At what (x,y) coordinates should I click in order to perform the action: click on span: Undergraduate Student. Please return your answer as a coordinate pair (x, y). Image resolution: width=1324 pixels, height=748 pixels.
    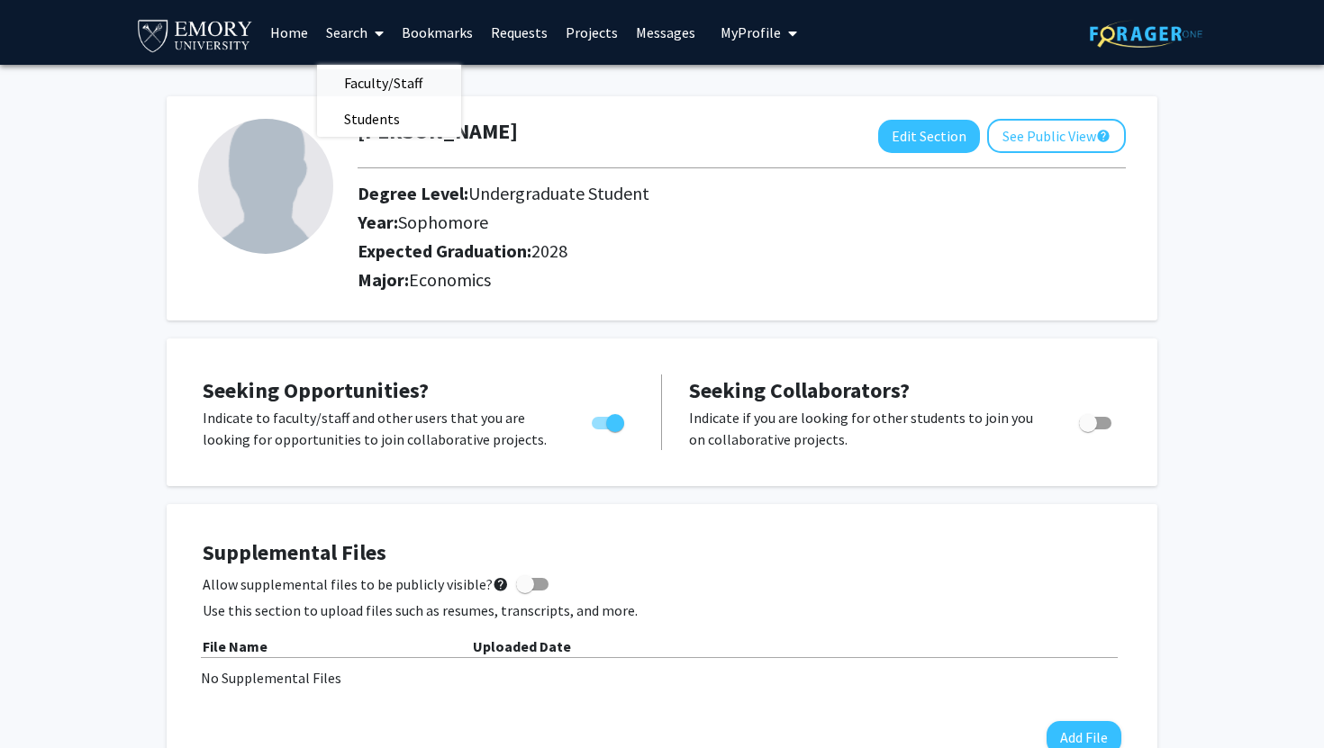
    Looking at the image, I should click on (558, 193).